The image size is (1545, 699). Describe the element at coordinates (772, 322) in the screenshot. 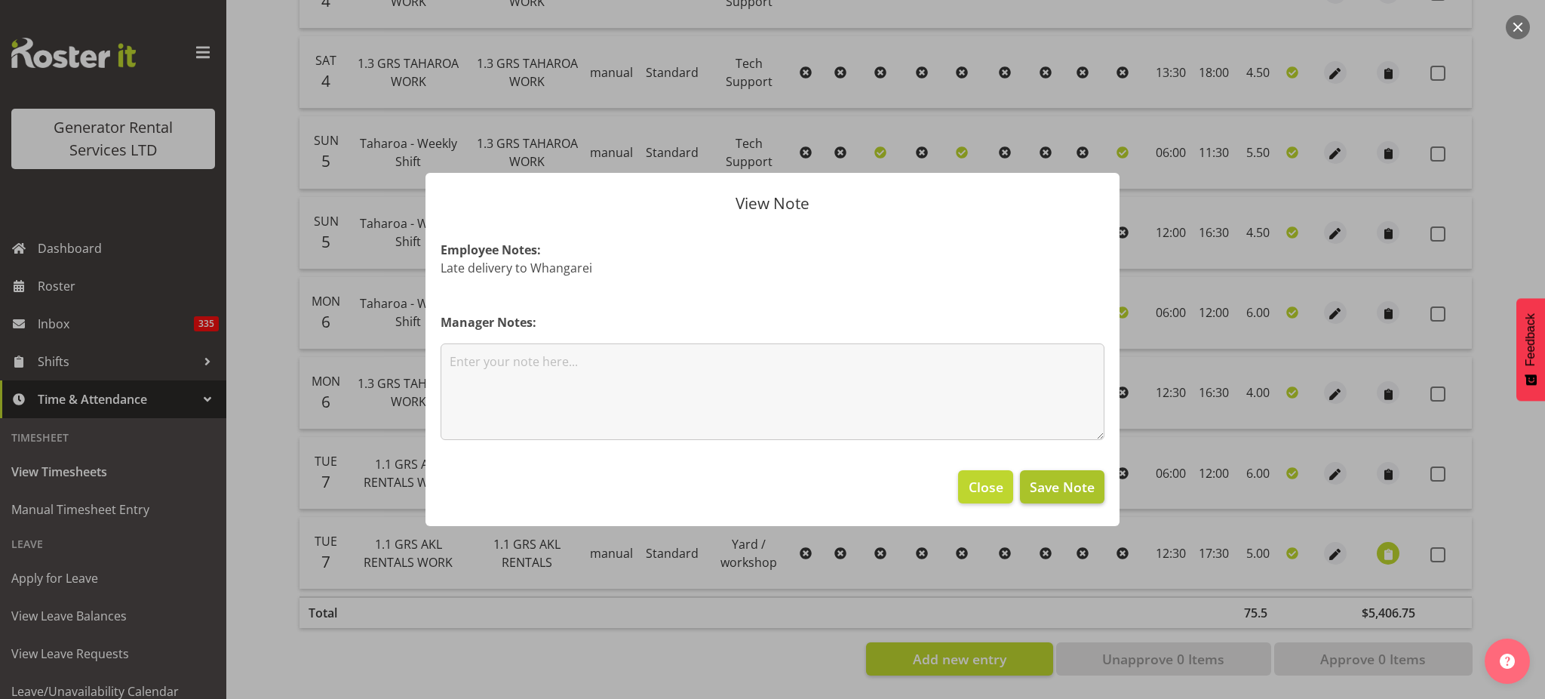

I see `h4: Manager Notes:` at that location.